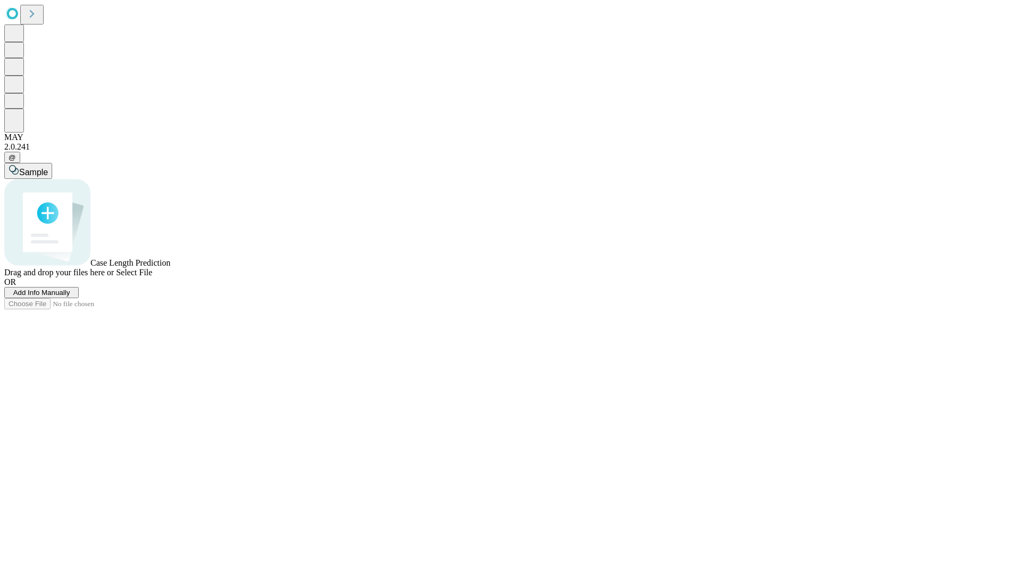 Image resolution: width=1022 pixels, height=575 pixels. I want to click on span: Sample, so click(34, 172).